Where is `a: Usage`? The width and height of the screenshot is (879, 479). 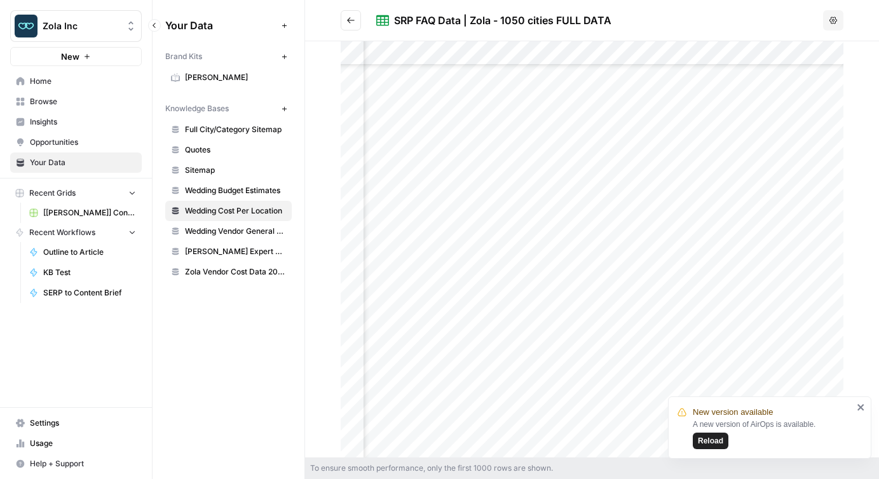
a: Usage is located at coordinates (76, 444).